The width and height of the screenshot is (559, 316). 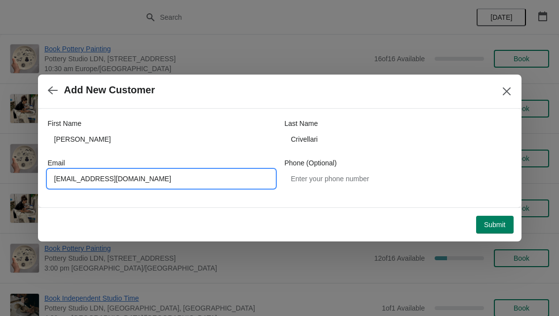 I want to click on label: Phone (Optional), so click(x=311, y=163).